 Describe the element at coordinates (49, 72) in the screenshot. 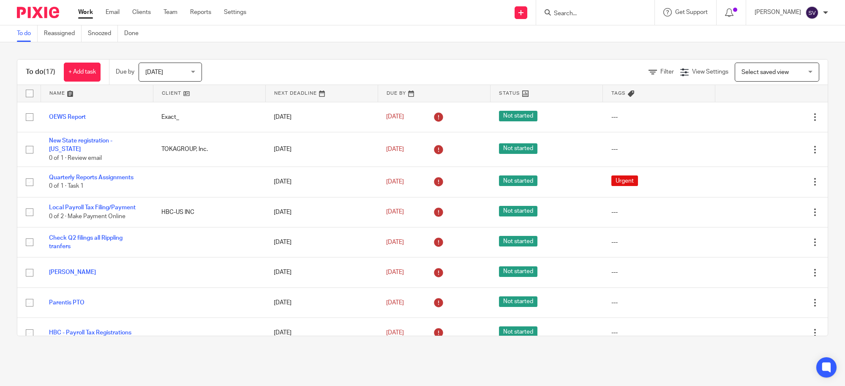

I see `span: (17)` at that location.